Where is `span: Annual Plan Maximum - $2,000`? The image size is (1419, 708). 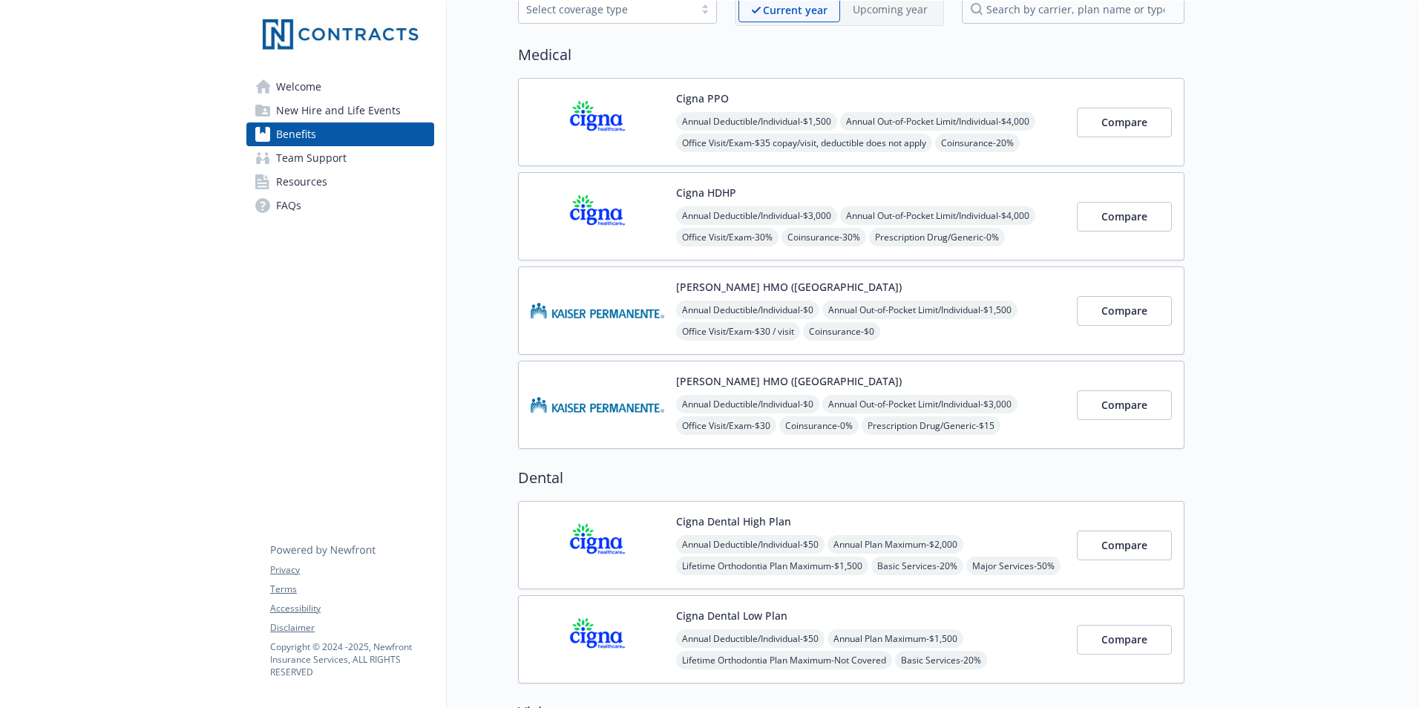 span: Annual Plan Maximum - $2,000 is located at coordinates (895, 544).